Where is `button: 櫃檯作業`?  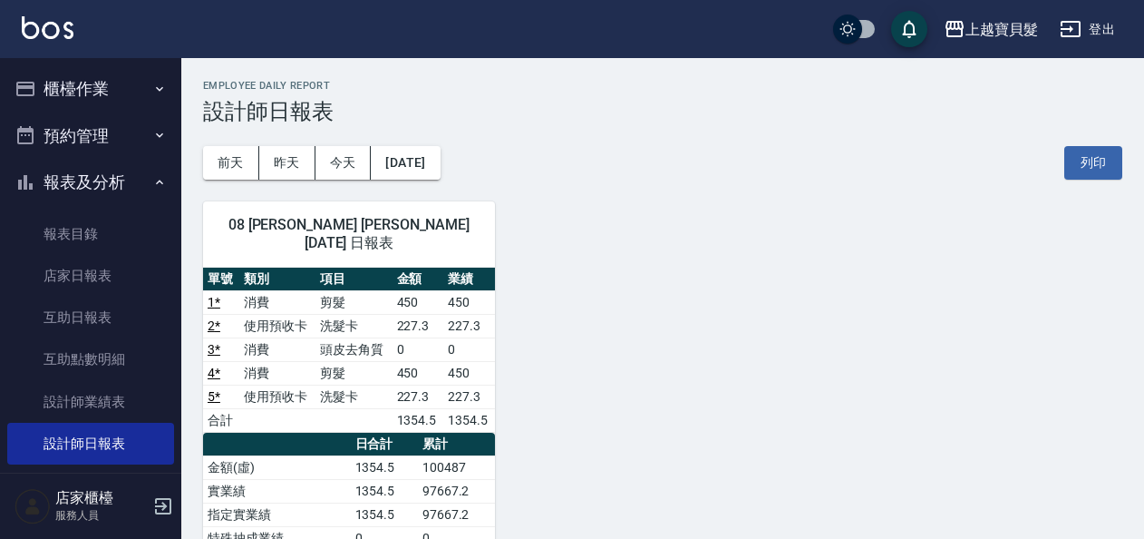
button: 櫃檯作業 is located at coordinates (91, 89).